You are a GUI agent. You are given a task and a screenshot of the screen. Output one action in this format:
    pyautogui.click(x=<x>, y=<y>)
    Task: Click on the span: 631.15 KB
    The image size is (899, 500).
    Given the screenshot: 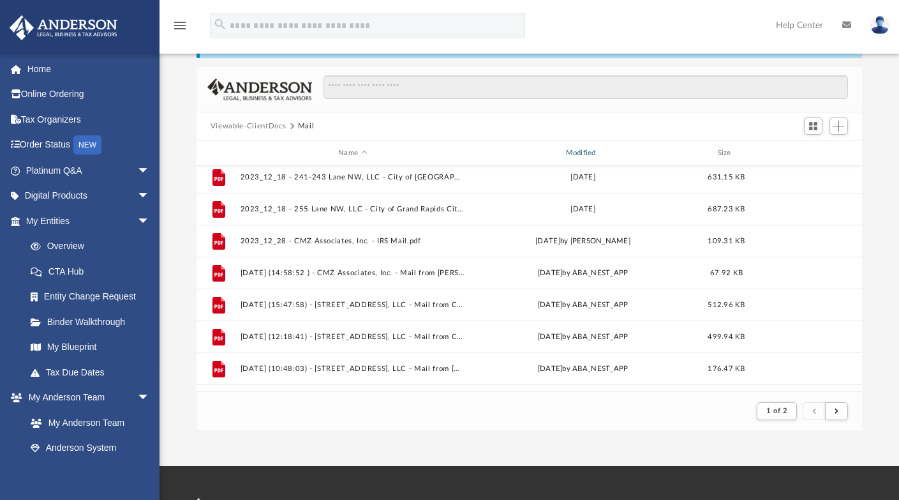 What is the action you would take?
    pyautogui.click(x=726, y=177)
    